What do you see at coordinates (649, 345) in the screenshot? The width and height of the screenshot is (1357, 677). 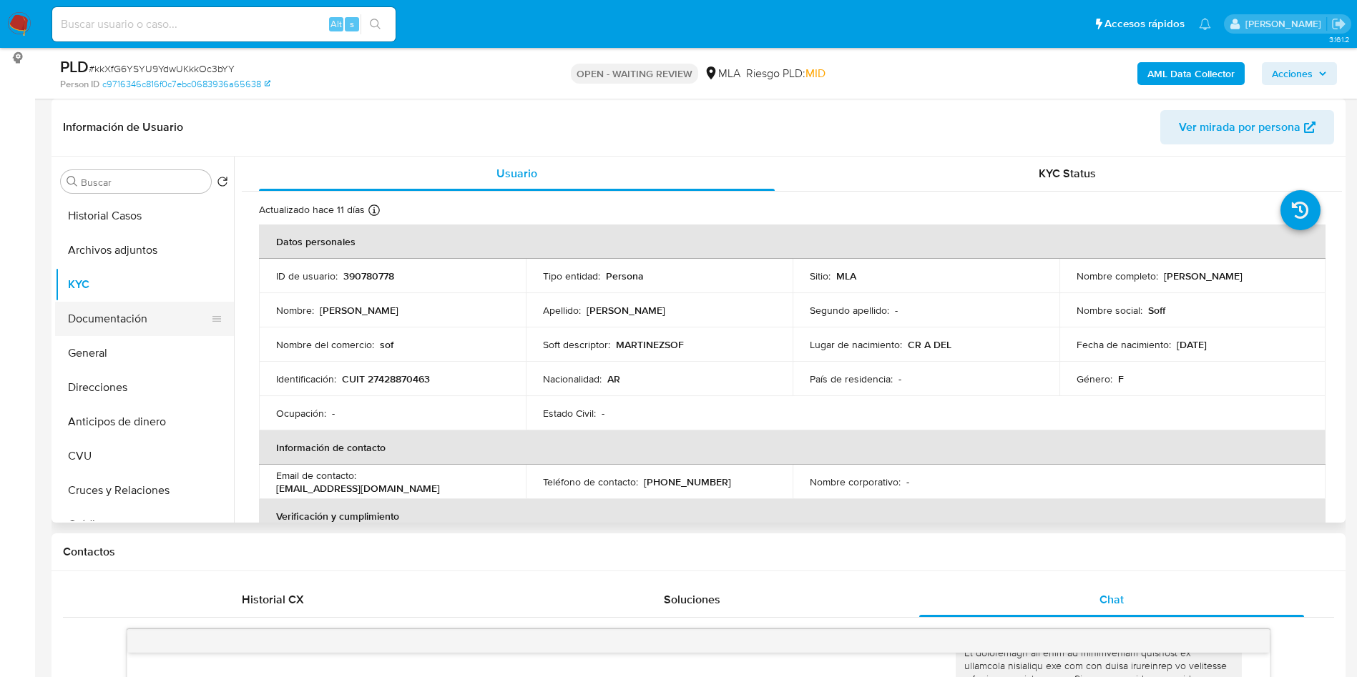 I see `p: MARTINEZSOF` at bounding box center [649, 345].